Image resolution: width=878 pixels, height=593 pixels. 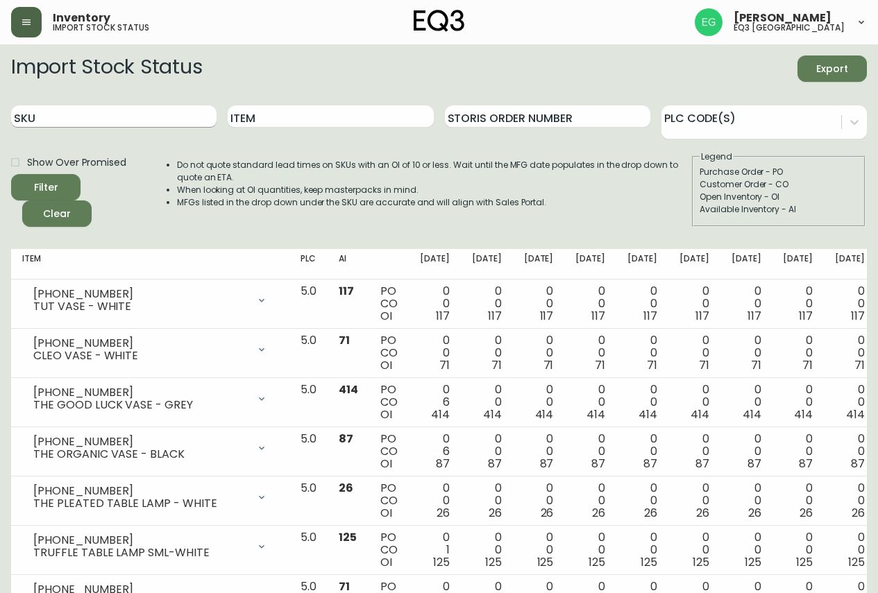 I want to click on li: MFGs listed in the drop down under the SKU are accurate and will align with Sales Portal., so click(x=434, y=203).